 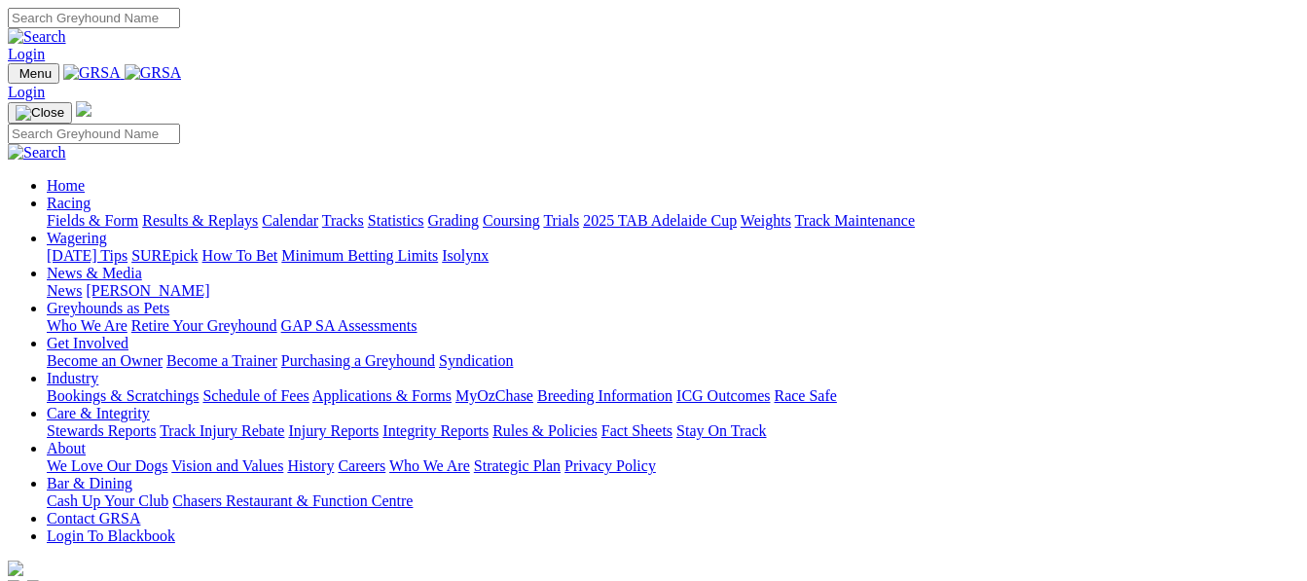 I want to click on span: Menu, so click(x=35, y=73).